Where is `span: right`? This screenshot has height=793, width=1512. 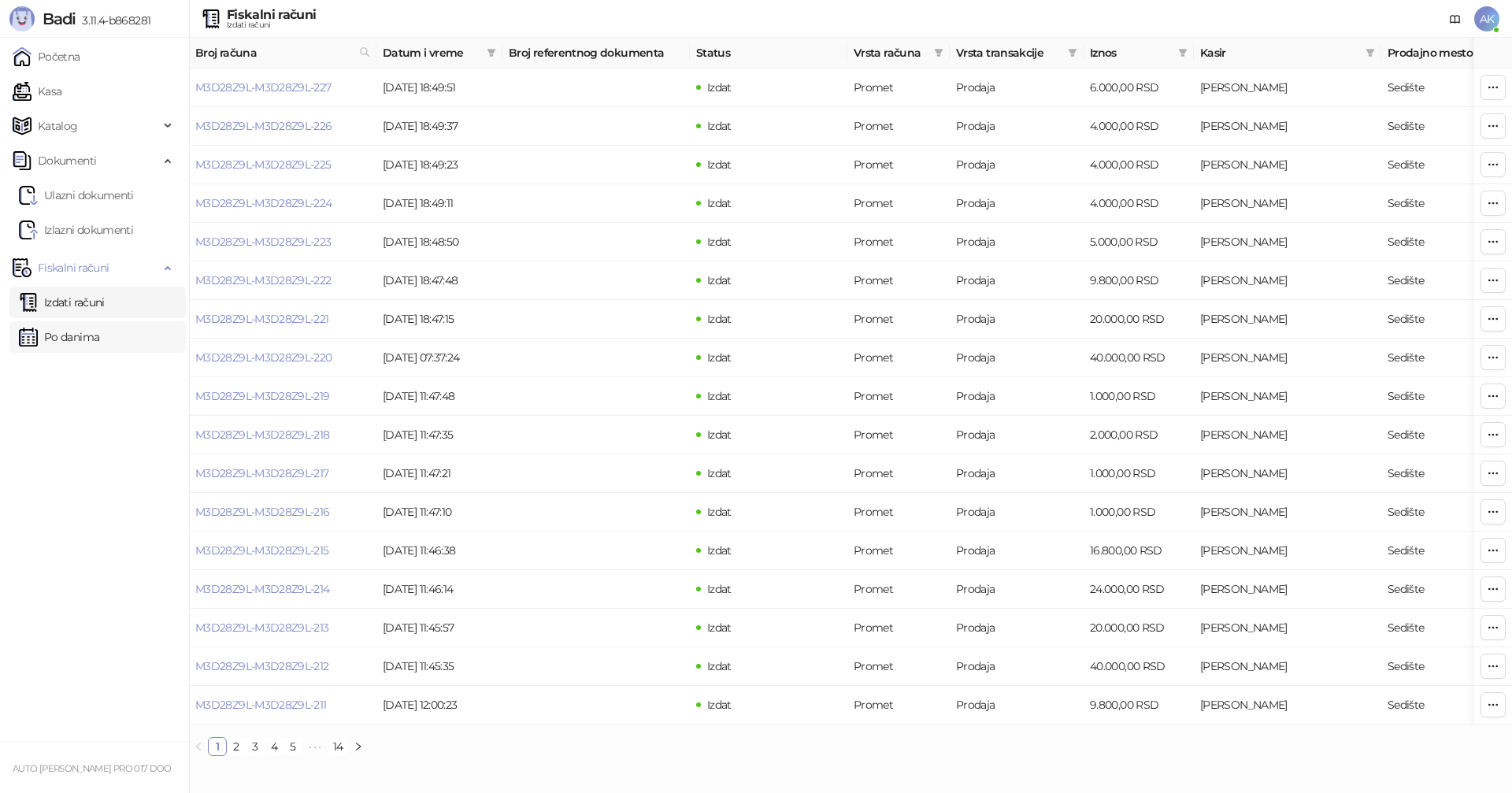
span: right is located at coordinates (359, 747).